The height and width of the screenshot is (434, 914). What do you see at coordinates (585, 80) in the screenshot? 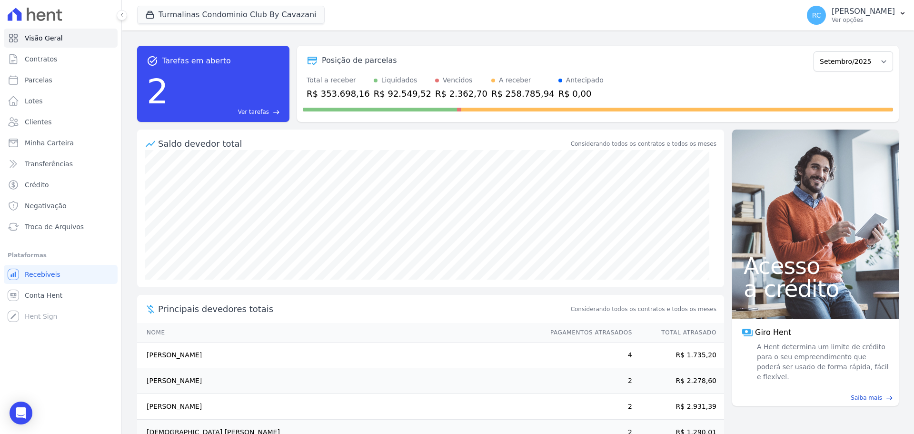
I see `div: Antecipado` at bounding box center [585, 80].